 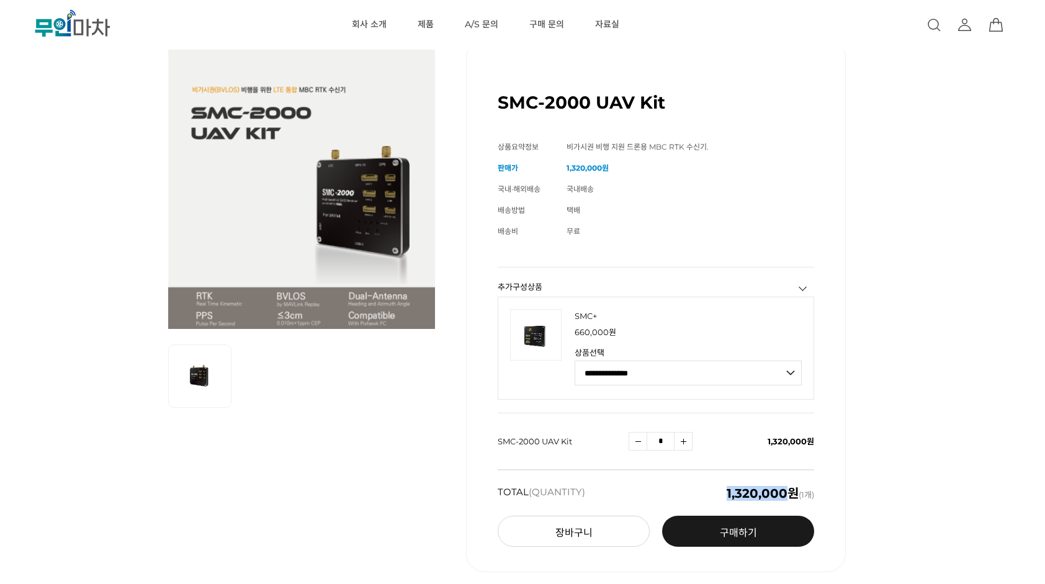 What do you see at coordinates (656, 287) in the screenshot?
I see `h3: 추가구성상품` at bounding box center [656, 287].